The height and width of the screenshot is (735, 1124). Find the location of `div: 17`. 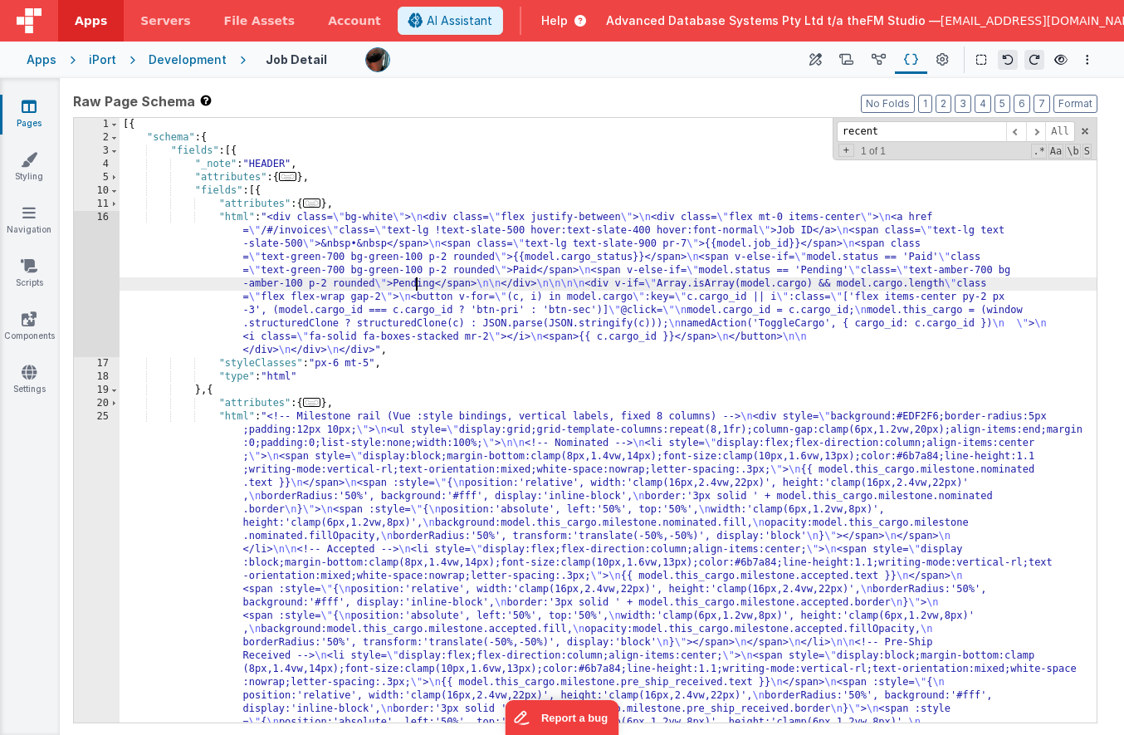

div: 17 is located at coordinates (96, 364).